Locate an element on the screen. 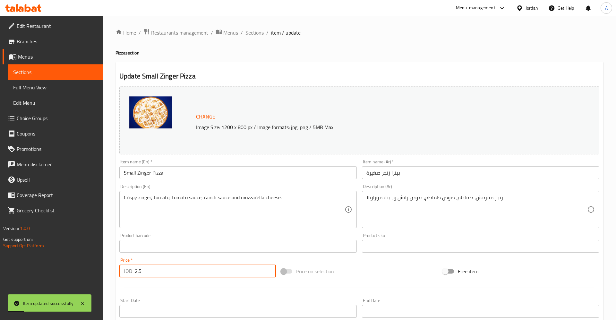 This screenshot has width=616, height=320. span: Price on selection is located at coordinates (315, 272).